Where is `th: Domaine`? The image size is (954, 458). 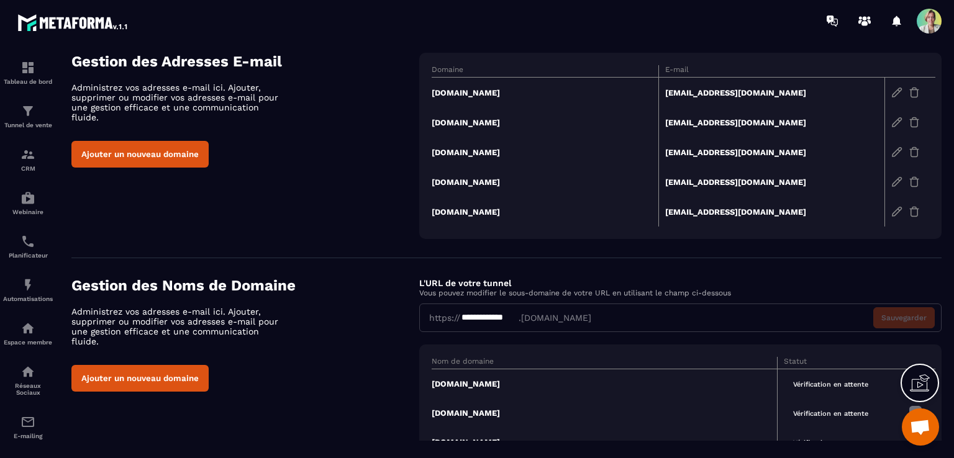
th: Domaine is located at coordinates (544, 71).